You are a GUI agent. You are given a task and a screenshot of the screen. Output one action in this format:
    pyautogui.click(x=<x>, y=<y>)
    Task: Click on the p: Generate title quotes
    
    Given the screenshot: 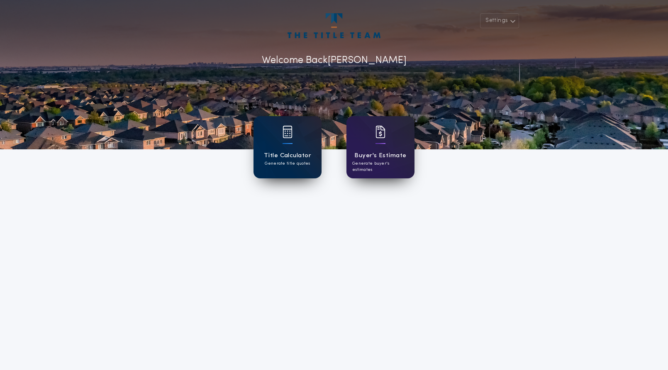 What is the action you would take?
    pyautogui.click(x=287, y=163)
    